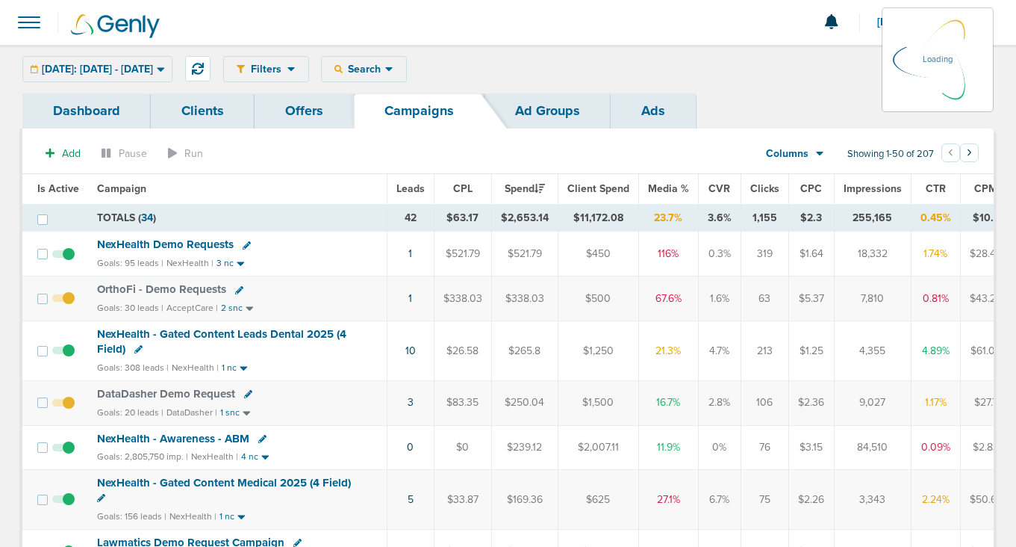  Describe the element at coordinates (143, 456) in the screenshot. I see `small: Goals: 2,805,750 imp. |` at that location.